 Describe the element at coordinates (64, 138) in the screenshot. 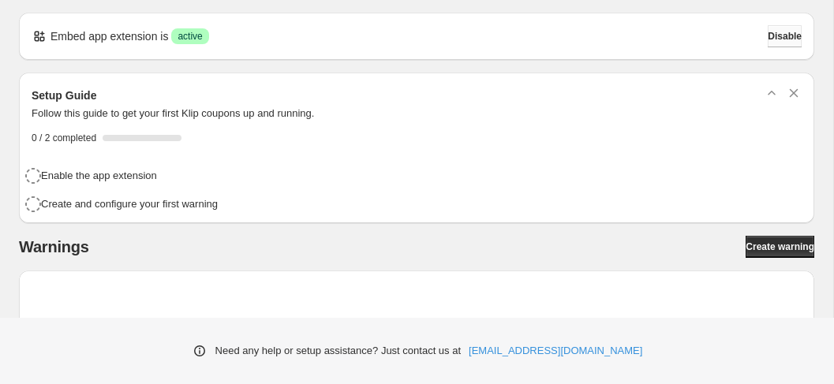

I see `span: 0 / 2 completed` at that location.